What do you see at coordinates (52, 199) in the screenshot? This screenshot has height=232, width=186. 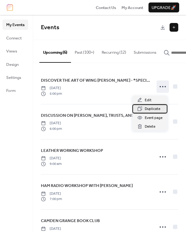 I see `span: 7:00 pm` at bounding box center [52, 199].